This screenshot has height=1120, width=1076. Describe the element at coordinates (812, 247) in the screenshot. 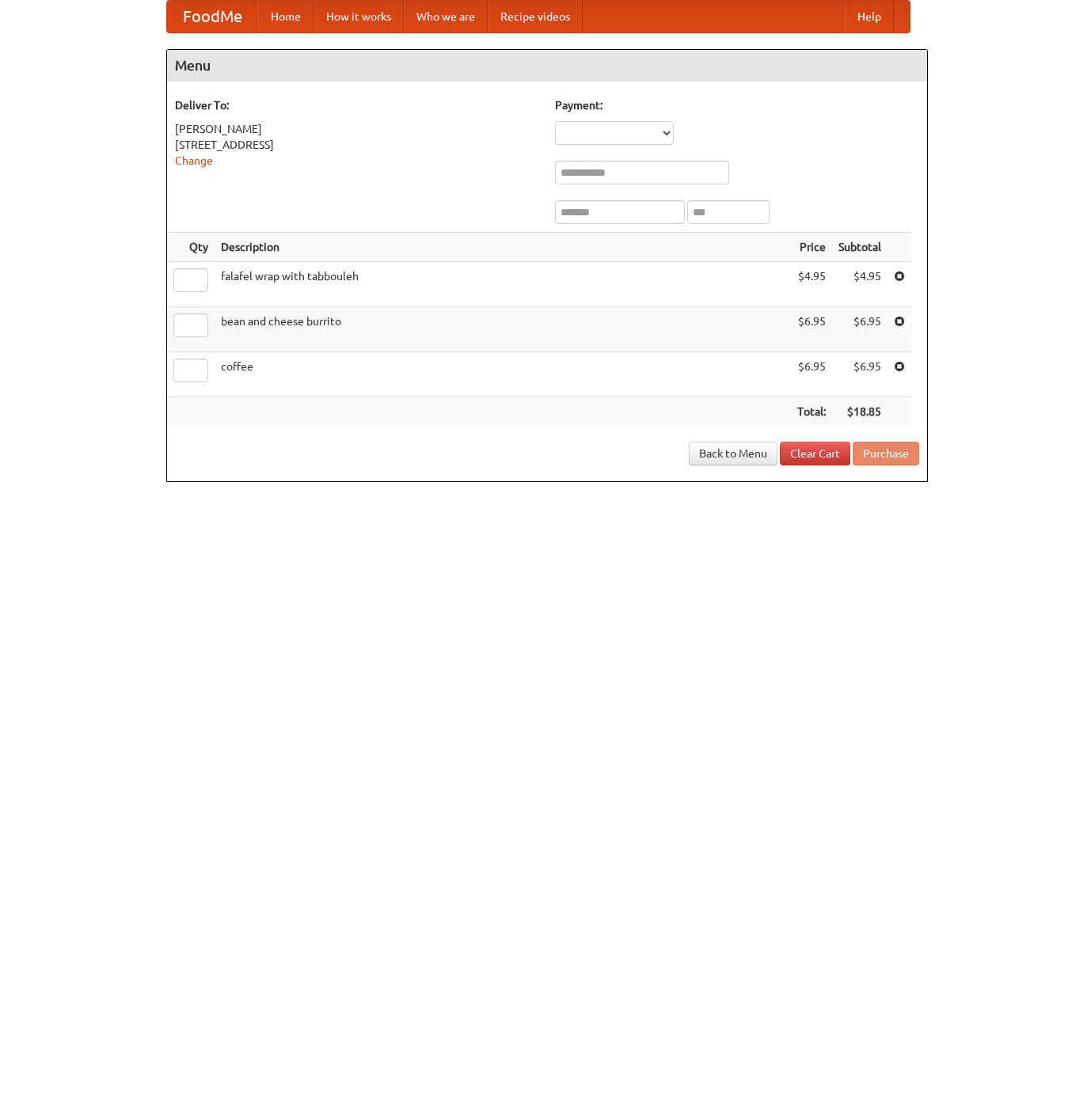

I see `th: Price` at that location.